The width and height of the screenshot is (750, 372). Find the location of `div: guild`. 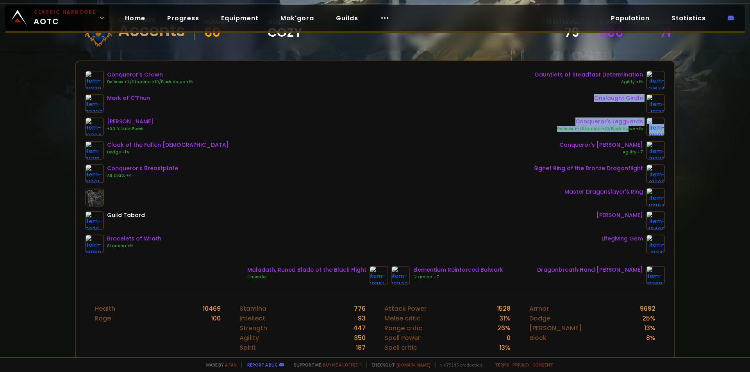

div: guild is located at coordinates (285, 27).